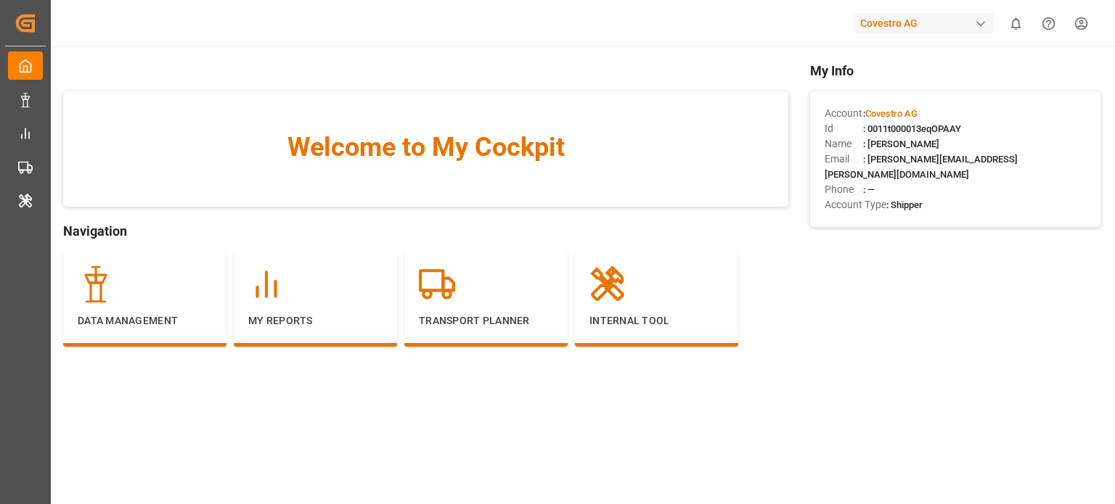 The image size is (1115, 504). What do you see at coordinates (843, 189) in the screenshot?
I see `span: Phone` at bounding box center [843, 189].